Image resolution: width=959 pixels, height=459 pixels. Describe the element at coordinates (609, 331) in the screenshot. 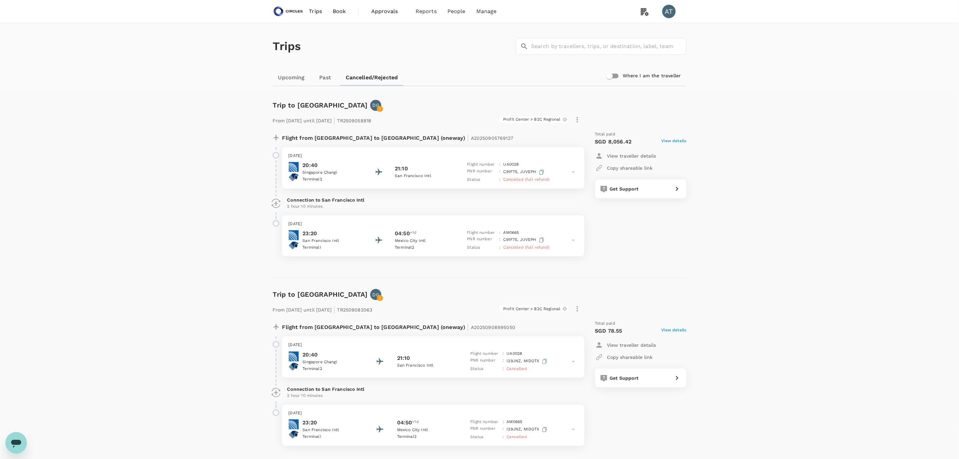

I see `p: SGD 78.55` at that location.